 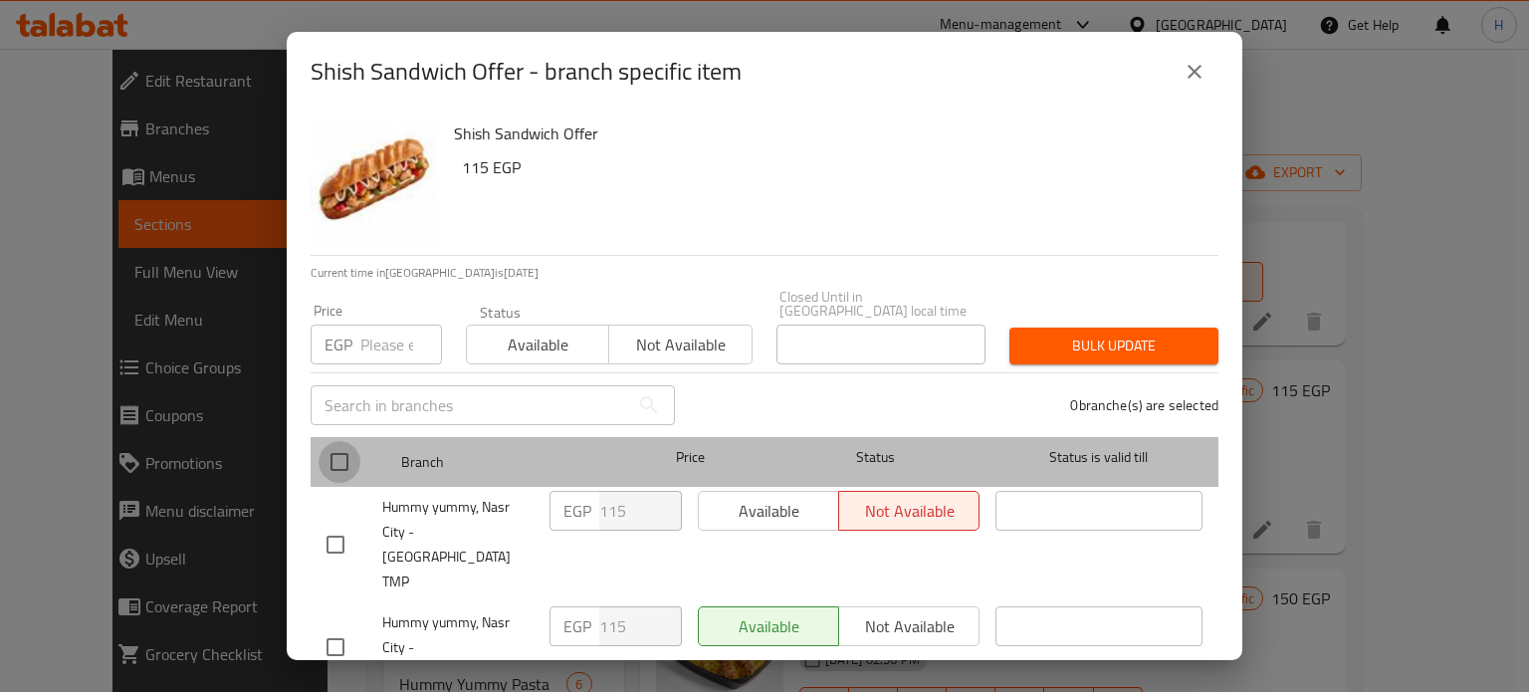 I want to click on button: Not available, so click(x=680, y=344).